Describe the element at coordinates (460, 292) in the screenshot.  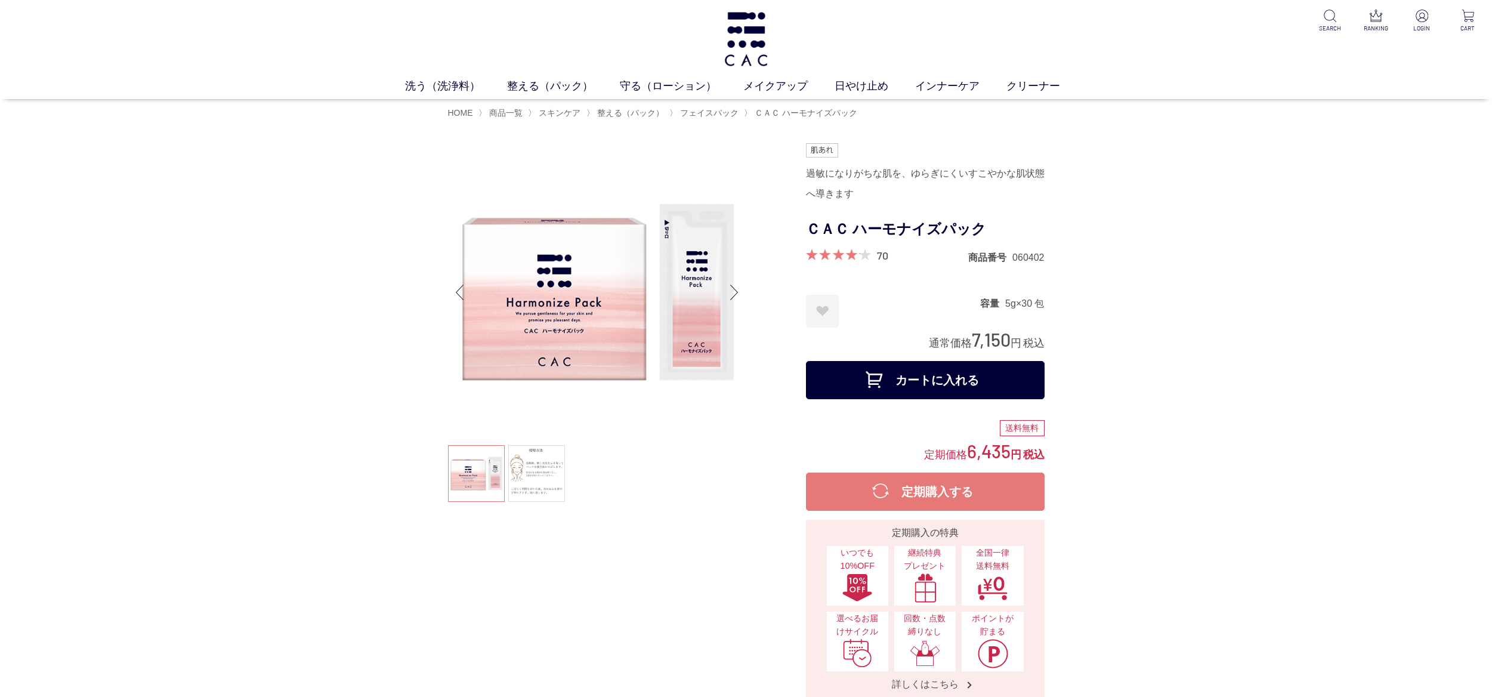
I see `div: Previous slide` at that location.